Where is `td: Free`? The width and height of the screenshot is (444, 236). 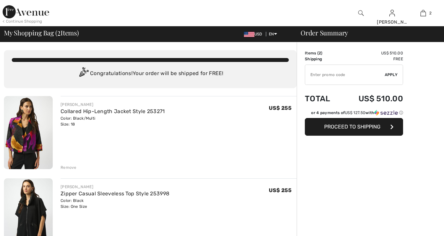
td: Free is located at coordinates (372, 59).